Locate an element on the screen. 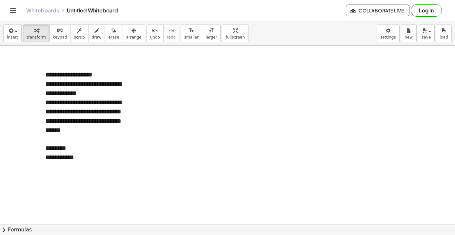  span: arrange is located at coordinates (134, 37).